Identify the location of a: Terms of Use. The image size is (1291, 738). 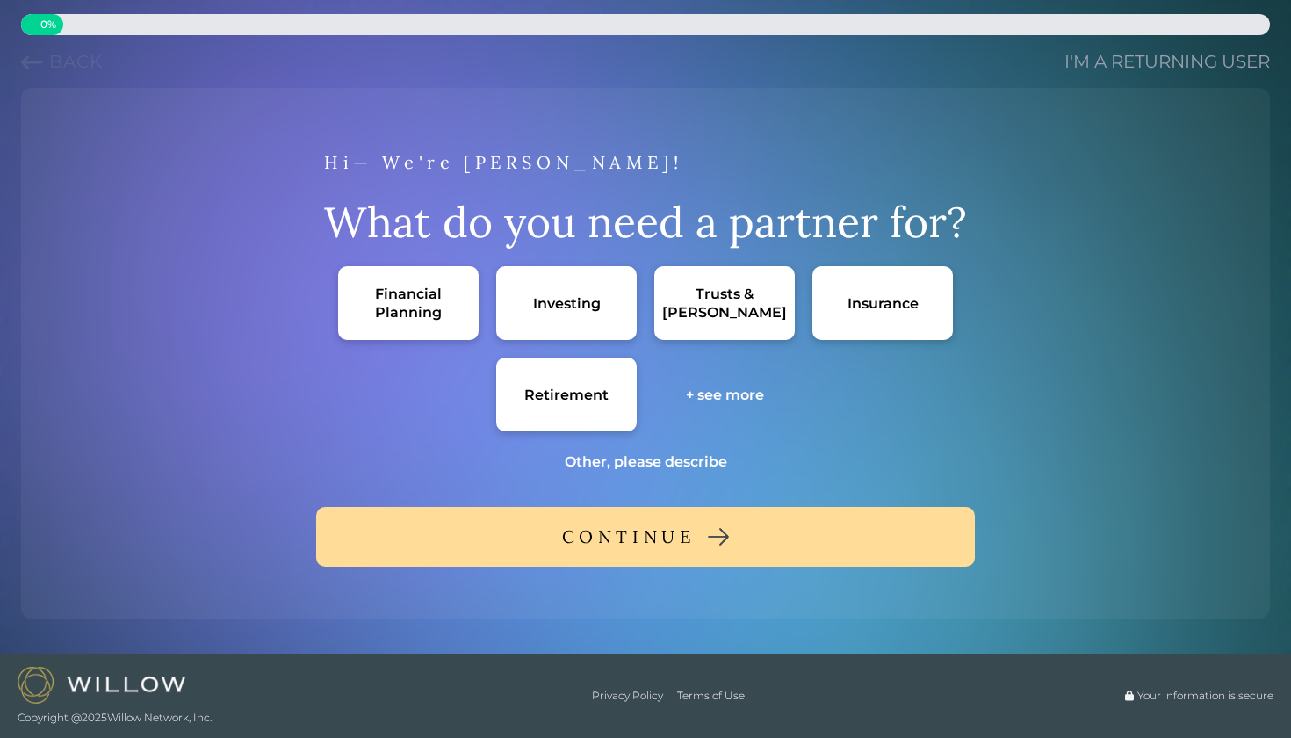
(711, 696).